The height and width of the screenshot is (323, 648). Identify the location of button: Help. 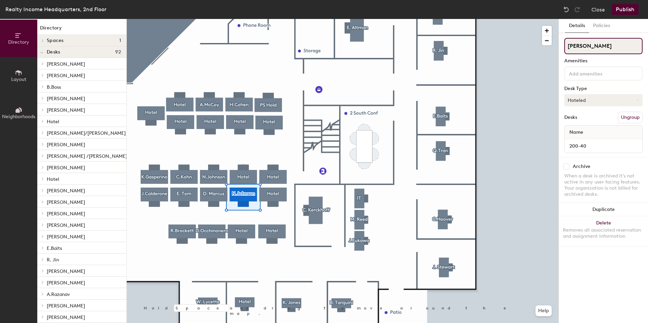
(543, 311).